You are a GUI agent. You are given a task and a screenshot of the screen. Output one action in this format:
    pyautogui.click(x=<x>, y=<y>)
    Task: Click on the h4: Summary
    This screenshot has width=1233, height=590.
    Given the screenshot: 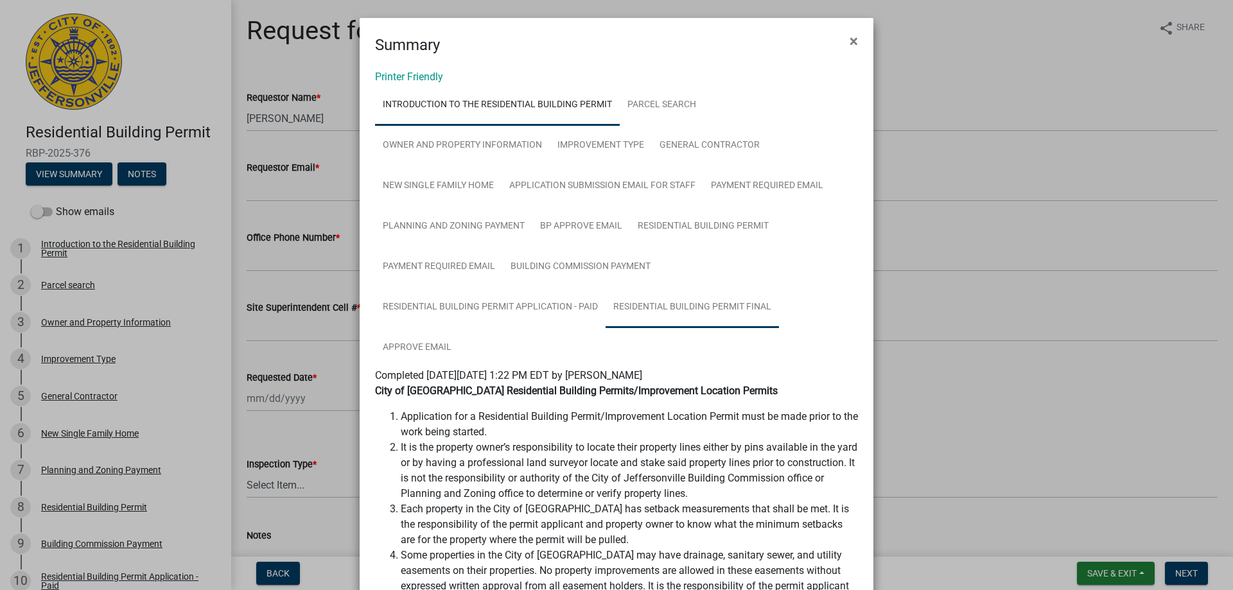 What is the action you would take?
    pyautogui.click(x=407, y=45)
    